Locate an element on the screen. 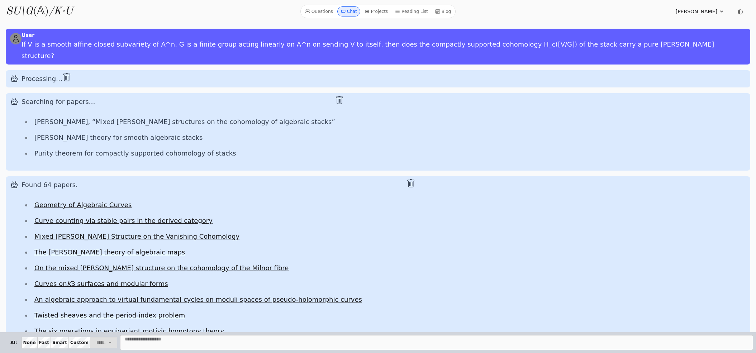  p: Found 64 papers. is located at coordinates (214, 185).